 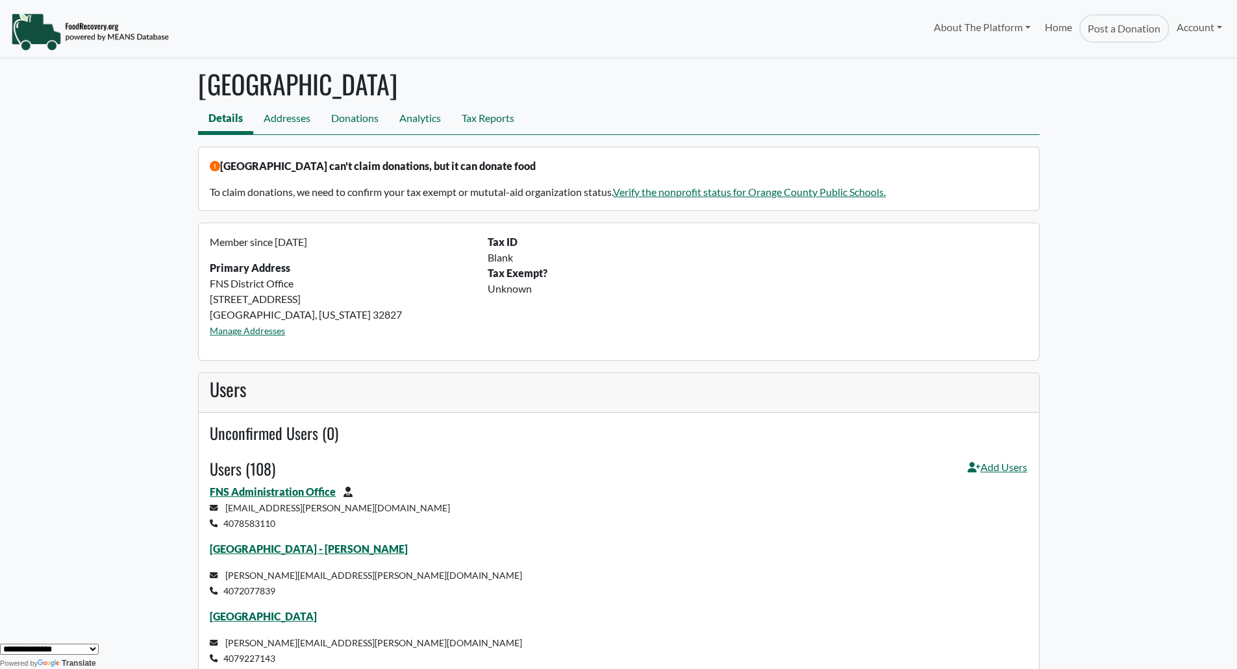 What do you see at coordinates (420, 119) in the screenshot?
I see `a: Analytics` at bounding box center [420, 119].